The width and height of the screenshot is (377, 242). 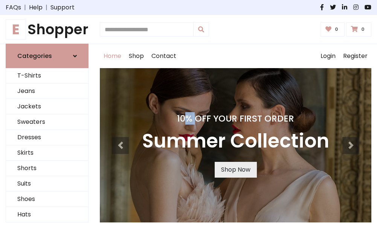 I want to click on a: Contact, so click(x=164, y=56).